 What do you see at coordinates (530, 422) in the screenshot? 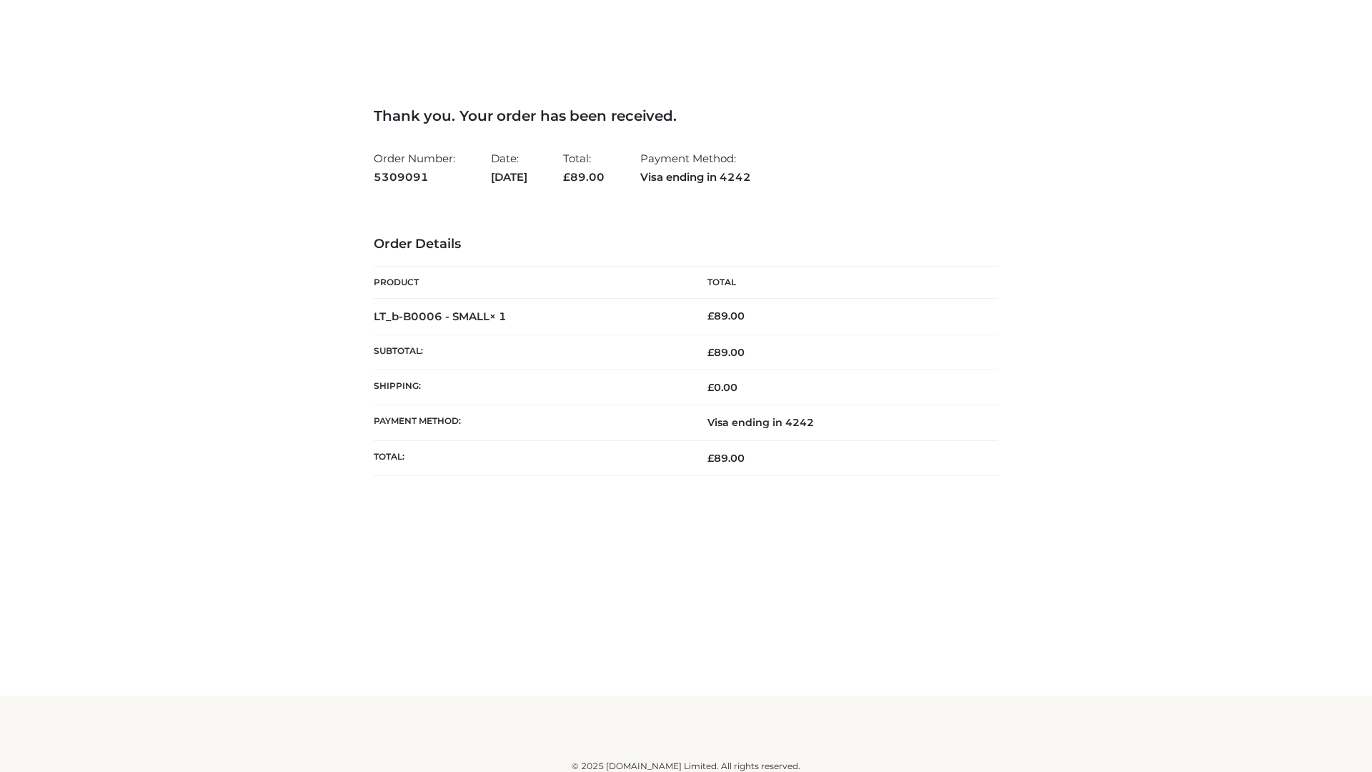
I see `th: Payment method:` at bounding box center [530, 422].